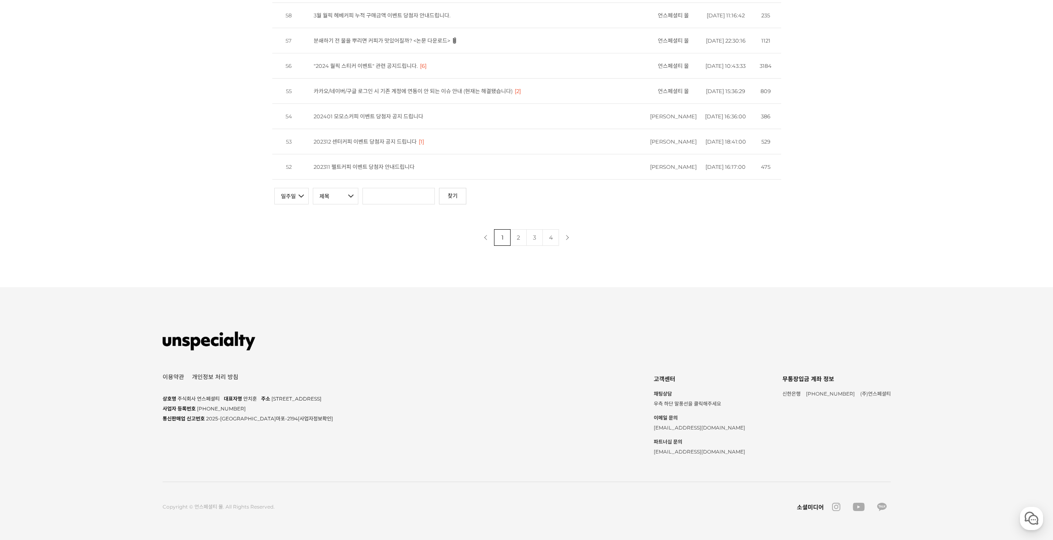 This screenshot has width=1053, height=540. I want to click on td: 809, so click(766, 91).